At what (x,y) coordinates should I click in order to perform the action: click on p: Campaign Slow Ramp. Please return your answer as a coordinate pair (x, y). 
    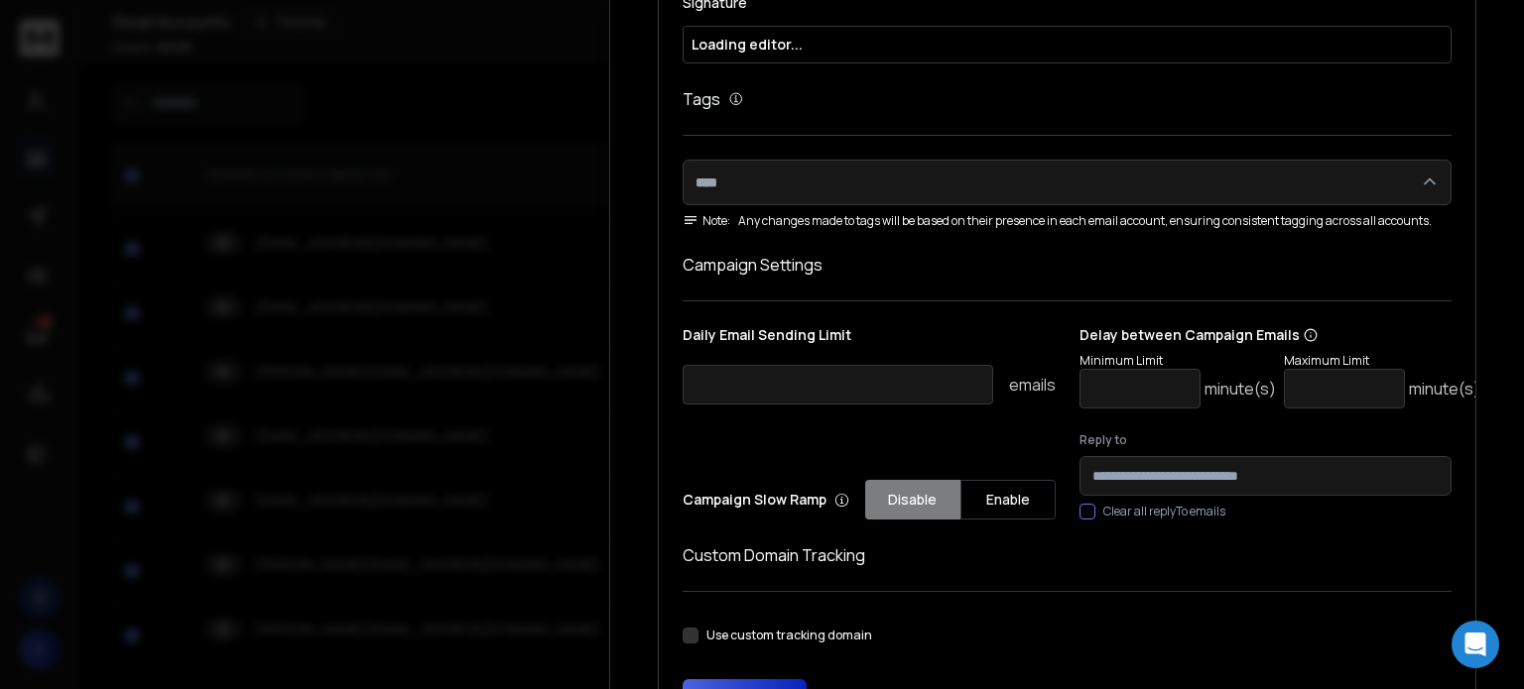
    Looking at the image, I should click on (766, 500).